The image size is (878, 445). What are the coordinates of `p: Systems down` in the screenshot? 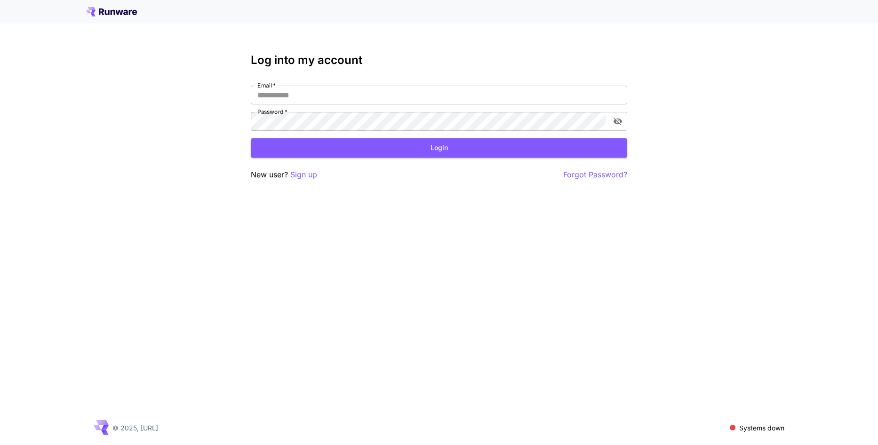 It's located at (762, 428).